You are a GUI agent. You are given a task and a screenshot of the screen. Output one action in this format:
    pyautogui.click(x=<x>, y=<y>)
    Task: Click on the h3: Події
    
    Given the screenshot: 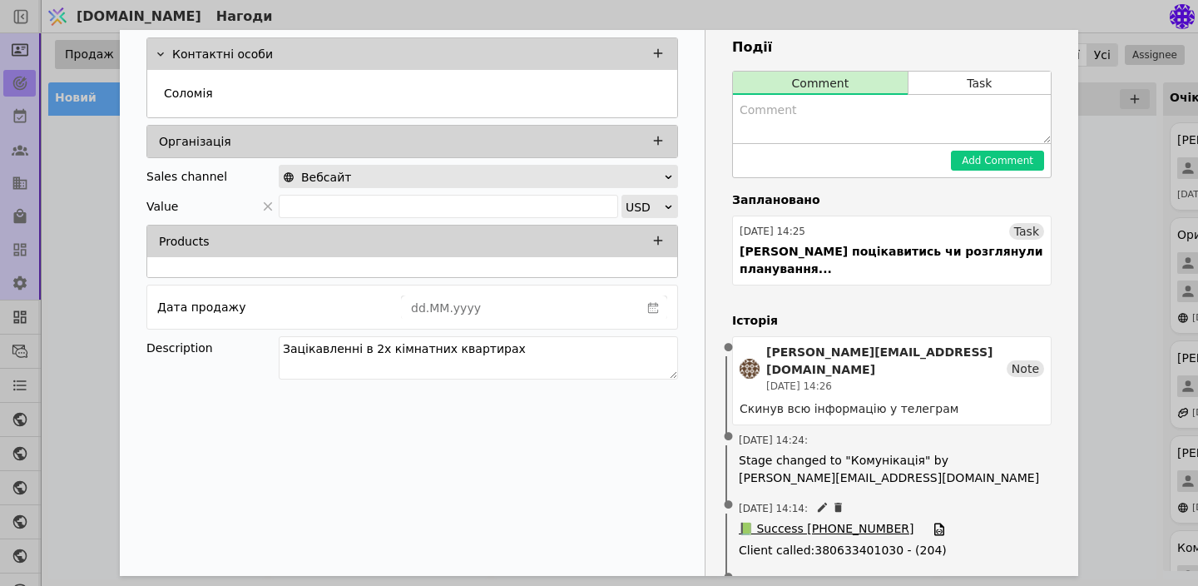 What is the action you would take?
    pyautogui.click(x=892, y=47)
    